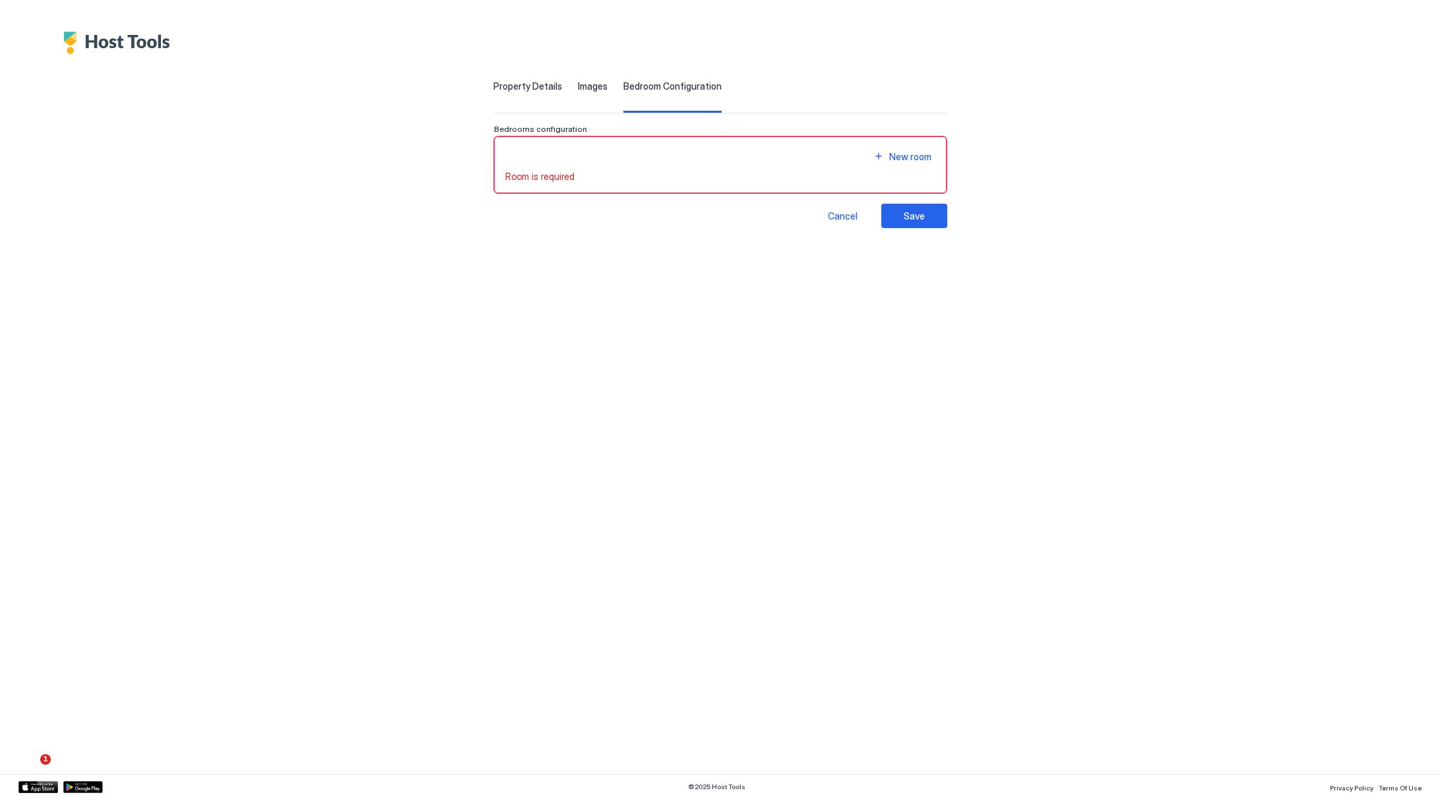 This screenshot has width=1440, height=799. I want to click on span: Property Details, so click(528, 86).